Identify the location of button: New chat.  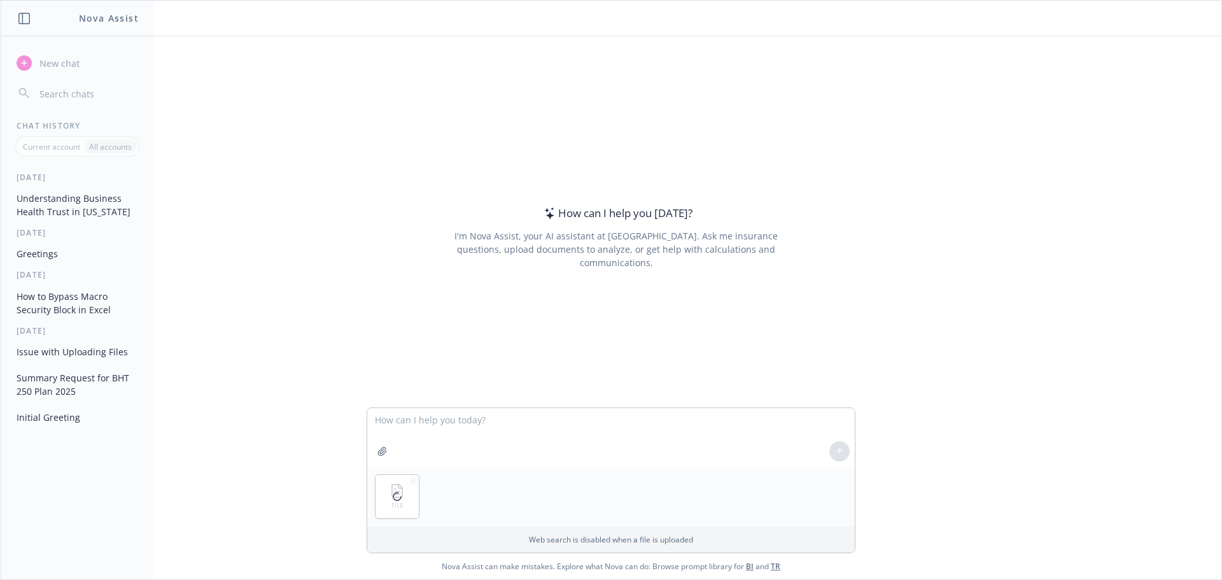
(77, 63).